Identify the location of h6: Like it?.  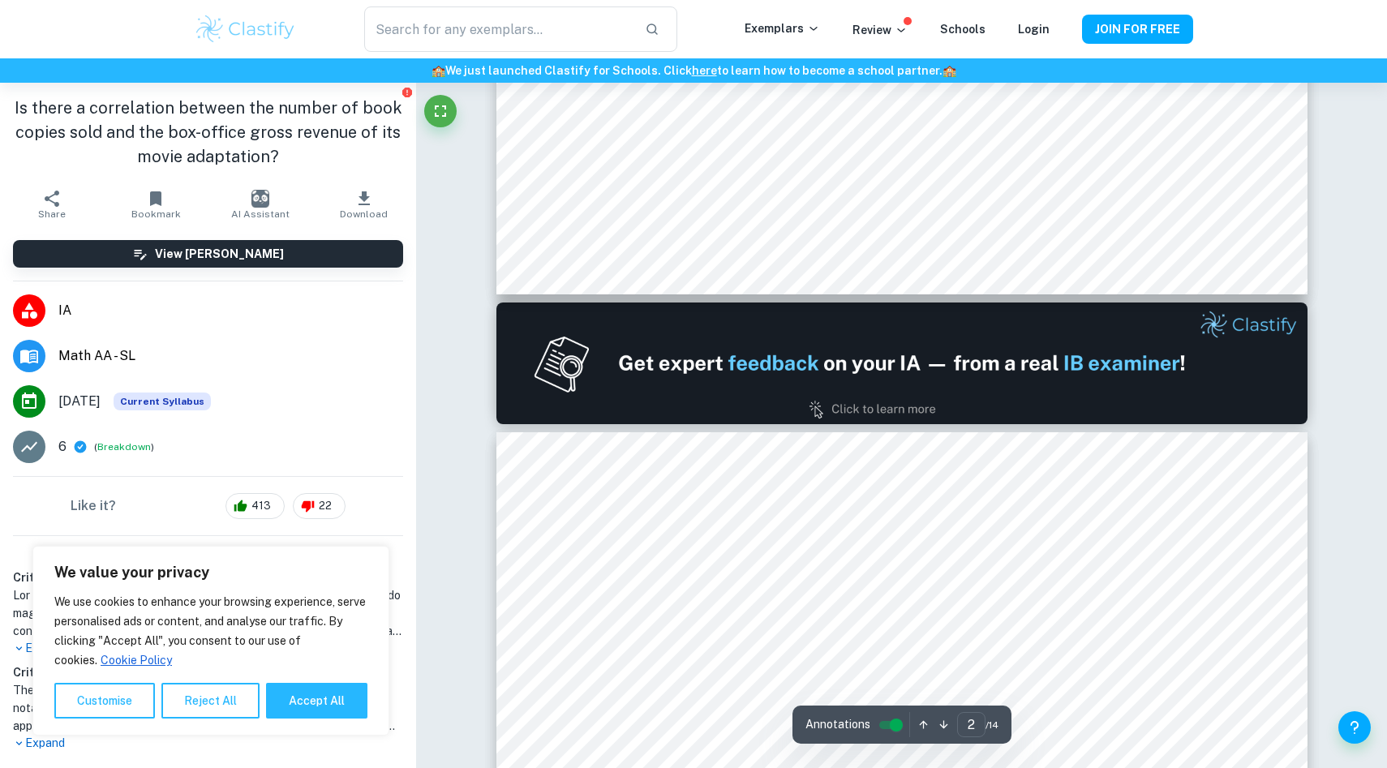
(93, 506).